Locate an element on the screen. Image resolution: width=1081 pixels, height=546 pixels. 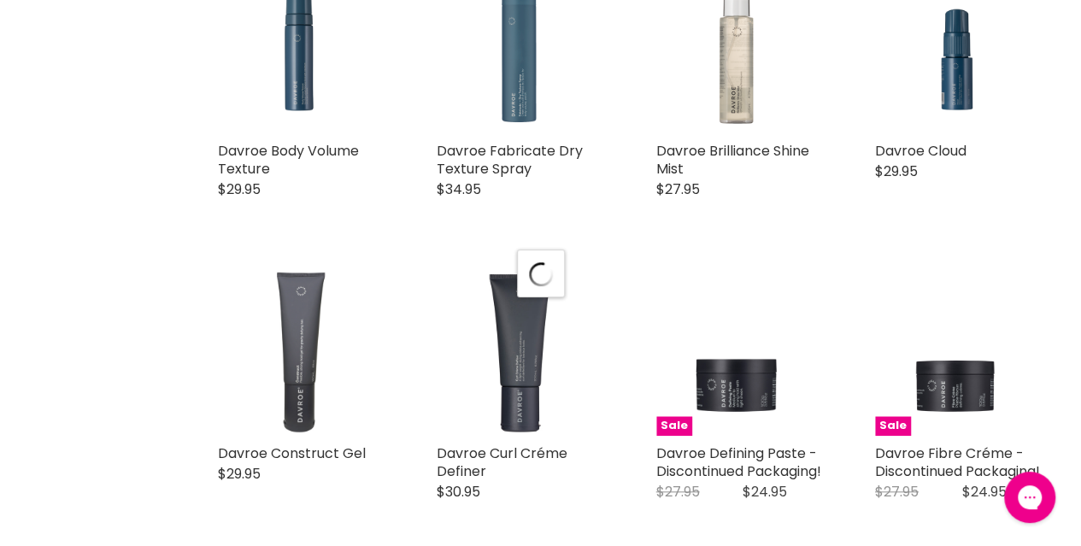
img: Davroe Defining Paste - Discontinued Packaging! is located at coordinates (740, 352).